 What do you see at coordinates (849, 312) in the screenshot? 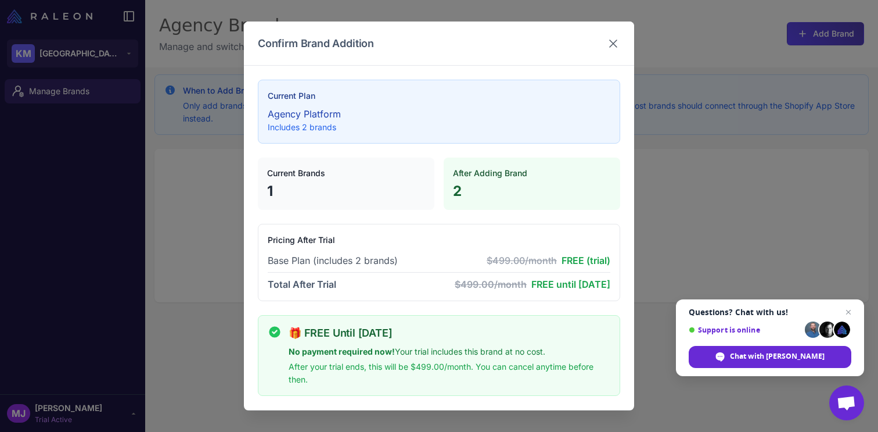
I see `span: Close chat` at bounding box center [849, 312].